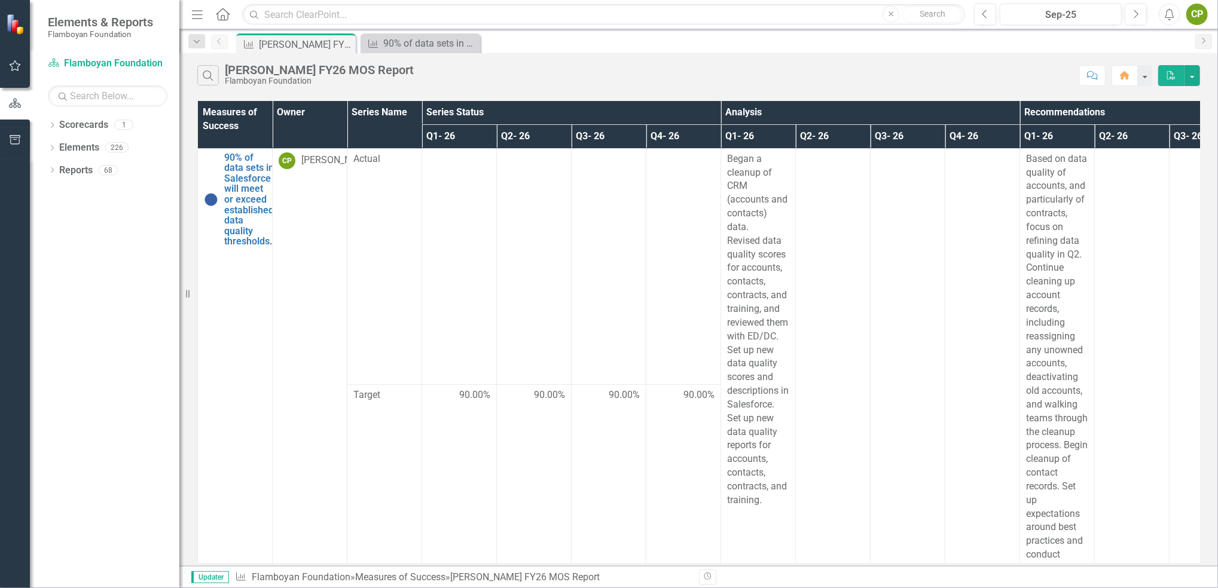 Image resolution: width=1218 pixels, height=588 pixels. Describe the element at coordinates (16, 23) in the screenshot. I see `img: ClearPoint Strategy` at that location.